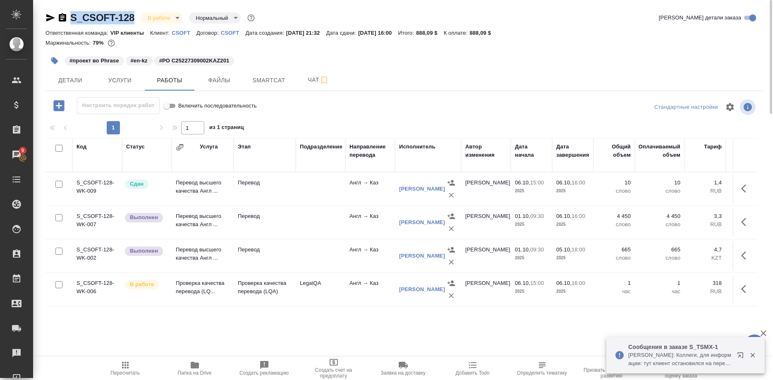 The height and width of the screenshot is (380, 773). What do you see at coordinates (742, 357) in the screenshot?
I see `button: Открыть в новой вкладке` at bounding box center [742, 357].